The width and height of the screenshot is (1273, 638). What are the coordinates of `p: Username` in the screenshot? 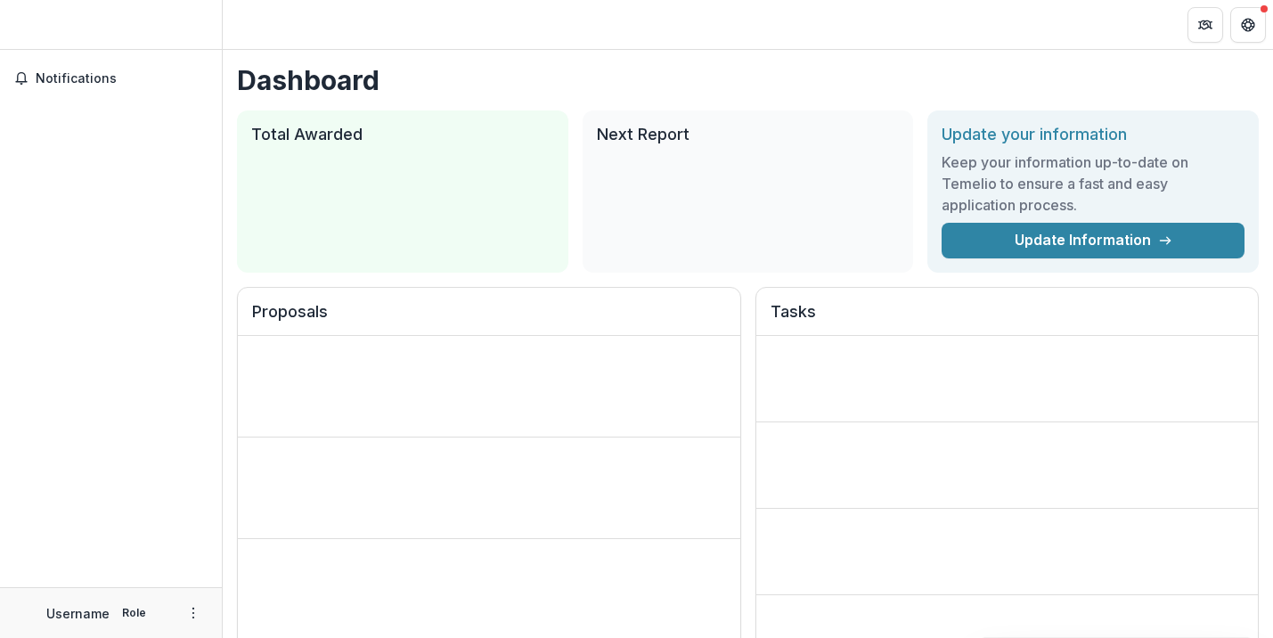 It's located at (77, 613).